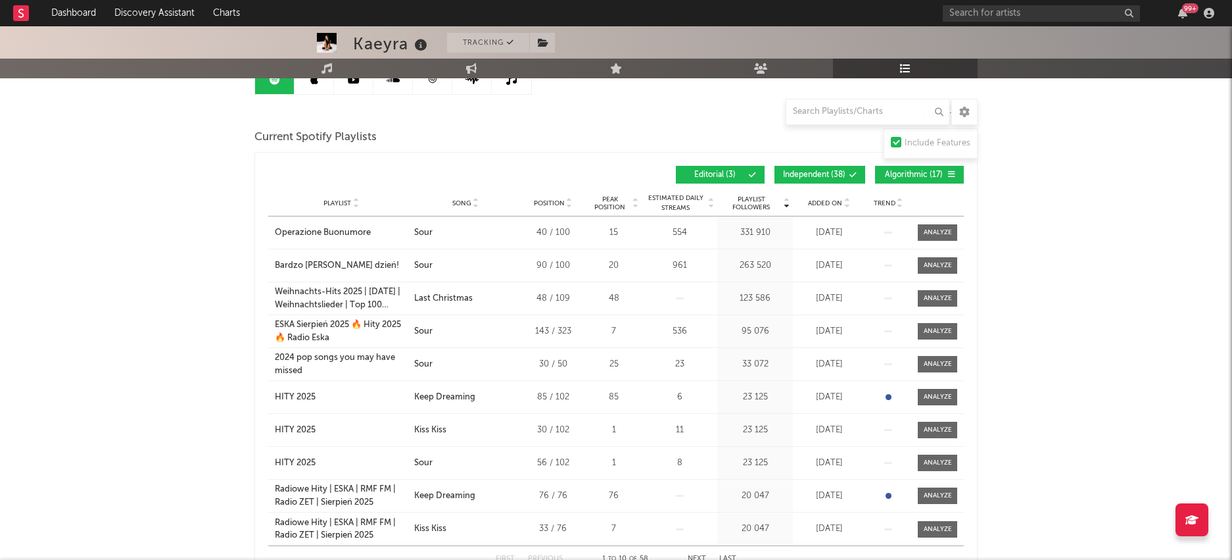 The width and height of the screenshot is (1232, 560). What do you see at coordinates (720, 174) in the screenshot?
I see `button: Editorial(3)` at bounding box center [720, 174].